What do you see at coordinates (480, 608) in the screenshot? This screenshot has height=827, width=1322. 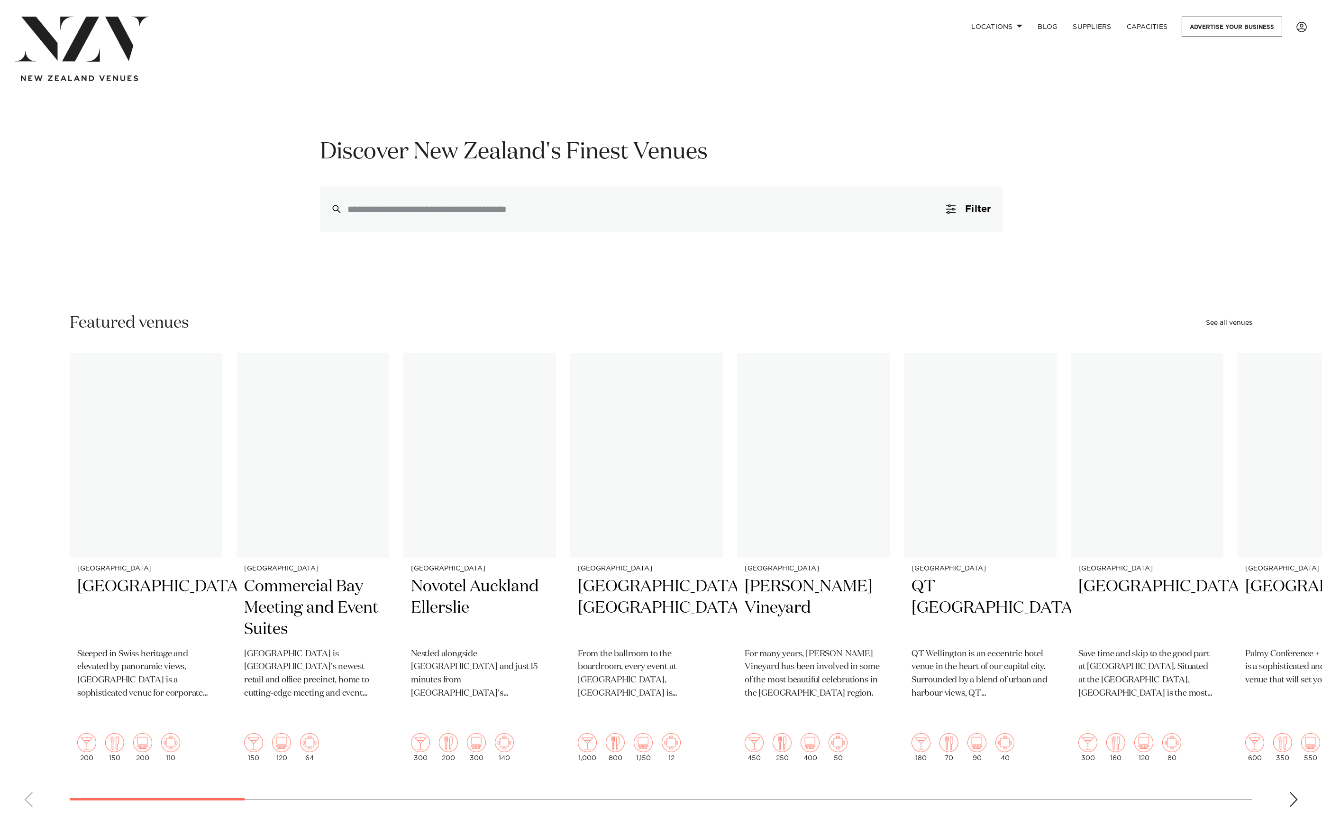 I see `h2: Novotel Auckland Ellerslie` at bounding box center [480, 608].